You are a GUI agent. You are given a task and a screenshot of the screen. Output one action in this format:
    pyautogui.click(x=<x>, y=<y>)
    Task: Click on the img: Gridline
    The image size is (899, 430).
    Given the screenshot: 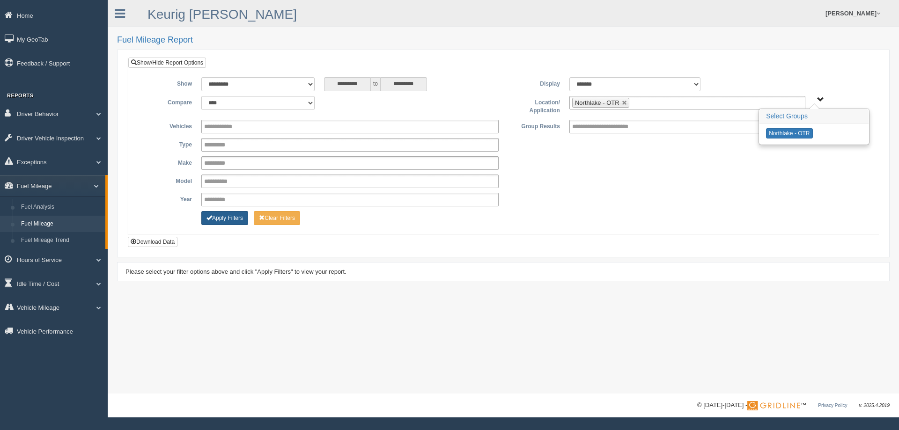 What is the action you would take?
    pyautogui.click(x=774, y=406)
    